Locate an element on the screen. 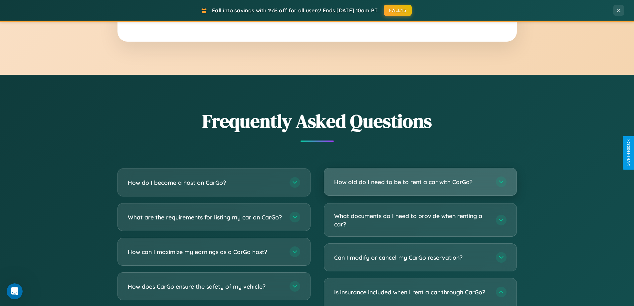 Image resolution: width=634 pixels, height=306 pixels. h3: How can I maximize my earnings as a CarGo host? is located at coordinates (205, 252).